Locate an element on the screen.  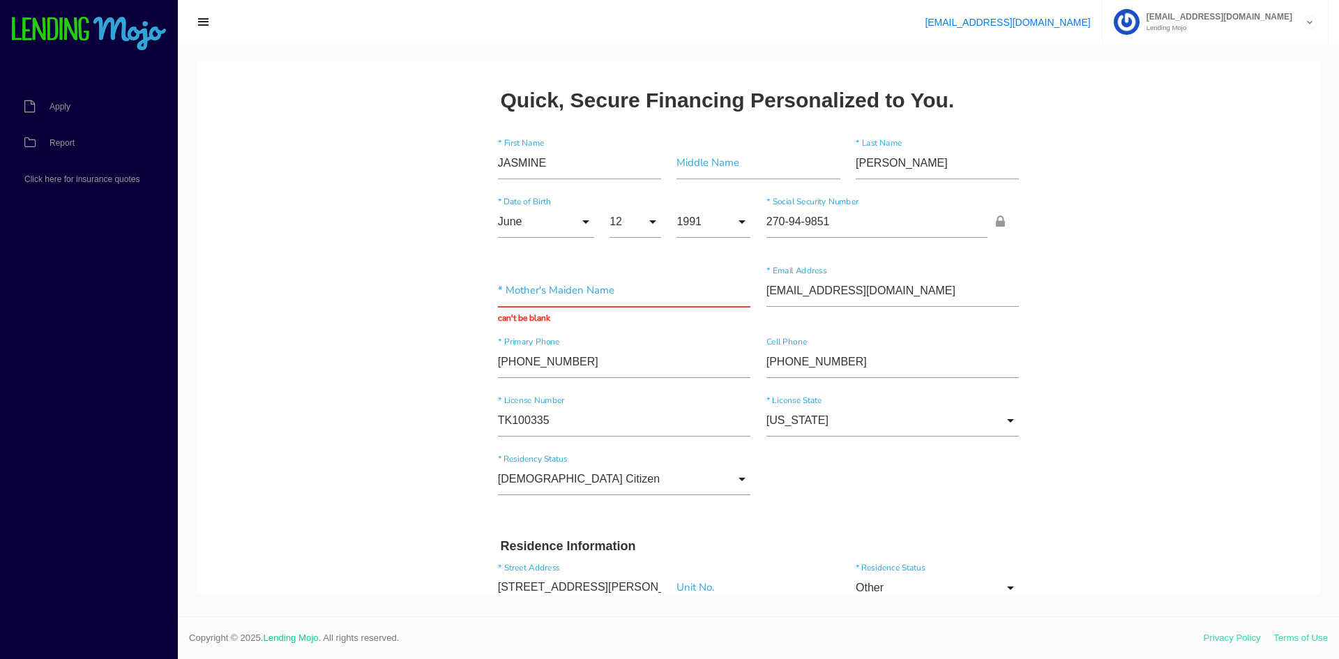
h2: Quick, Secure Financing Personalized to You. is located at coordinates (531, 39).